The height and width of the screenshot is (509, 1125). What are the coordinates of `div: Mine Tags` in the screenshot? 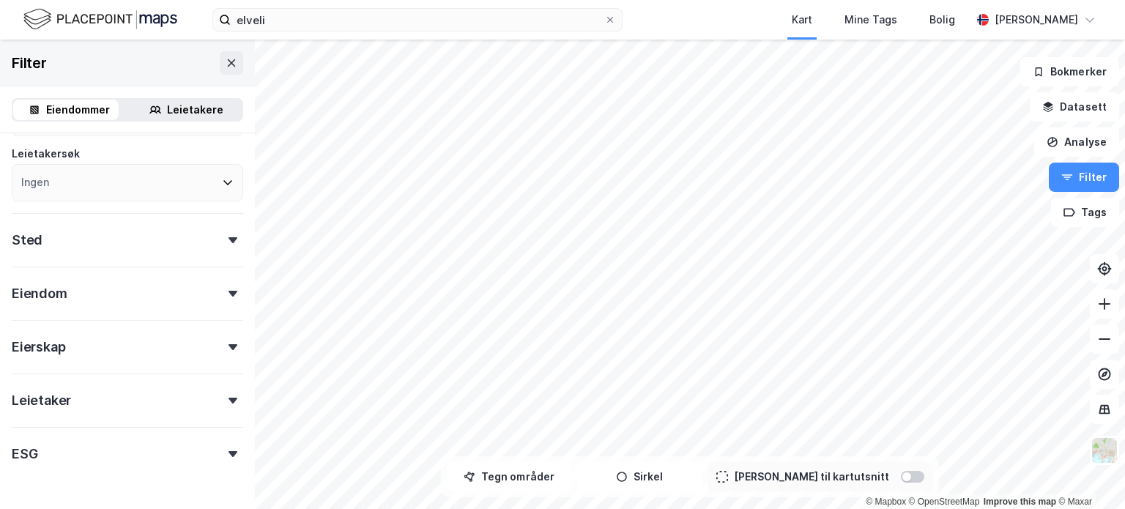 It's located at (871, 20).